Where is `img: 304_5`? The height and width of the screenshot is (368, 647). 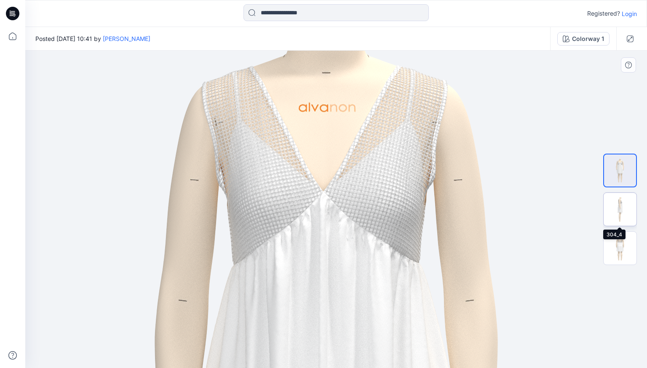
img: 304_5 is located at coordinates (620, 248).